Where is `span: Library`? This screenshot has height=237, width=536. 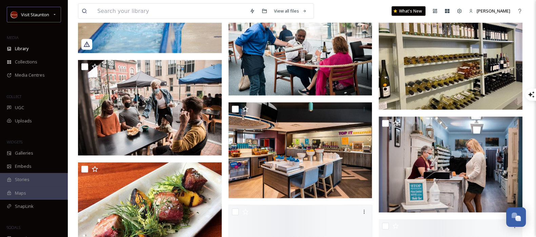 span: Library is located at coordinates (22, 48).